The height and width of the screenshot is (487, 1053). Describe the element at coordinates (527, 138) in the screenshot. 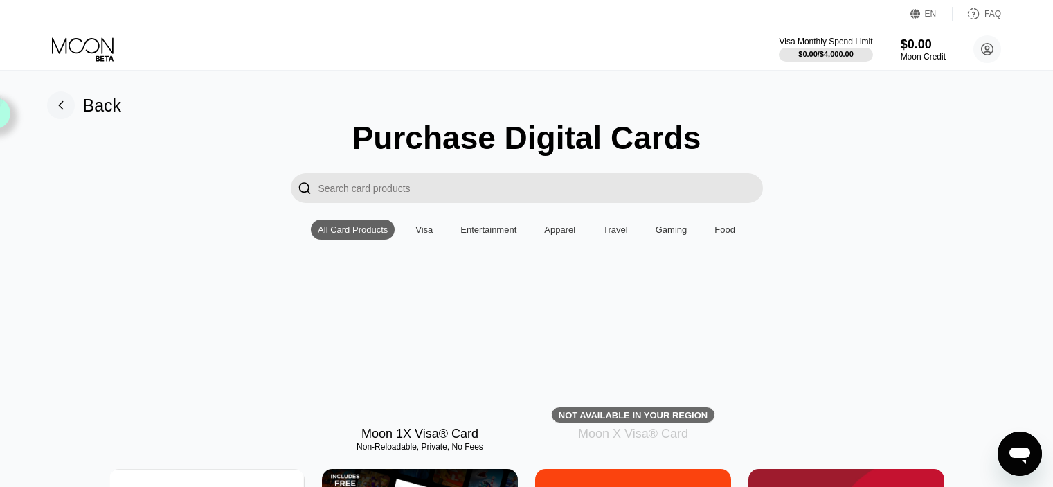

I see `div: Purchase Digital Cards` at that location.